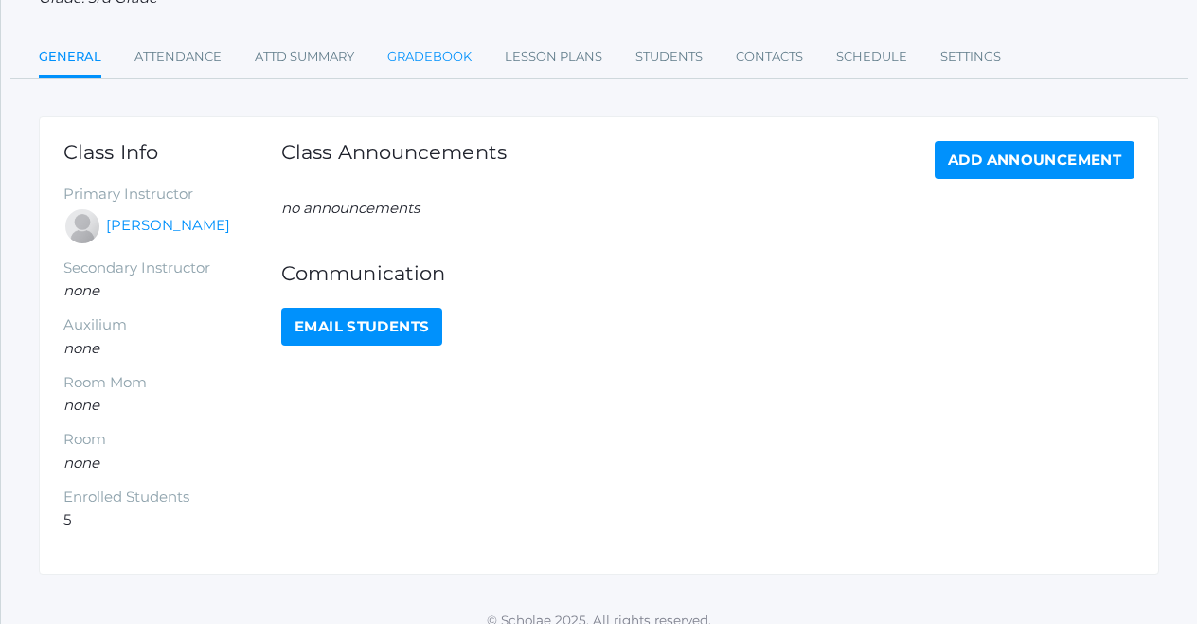 This screenshot has width=1197, height=624. Describe the element at coordinates (553, 57) in the screenshot. I see `a: Lesson Plans` at that location.